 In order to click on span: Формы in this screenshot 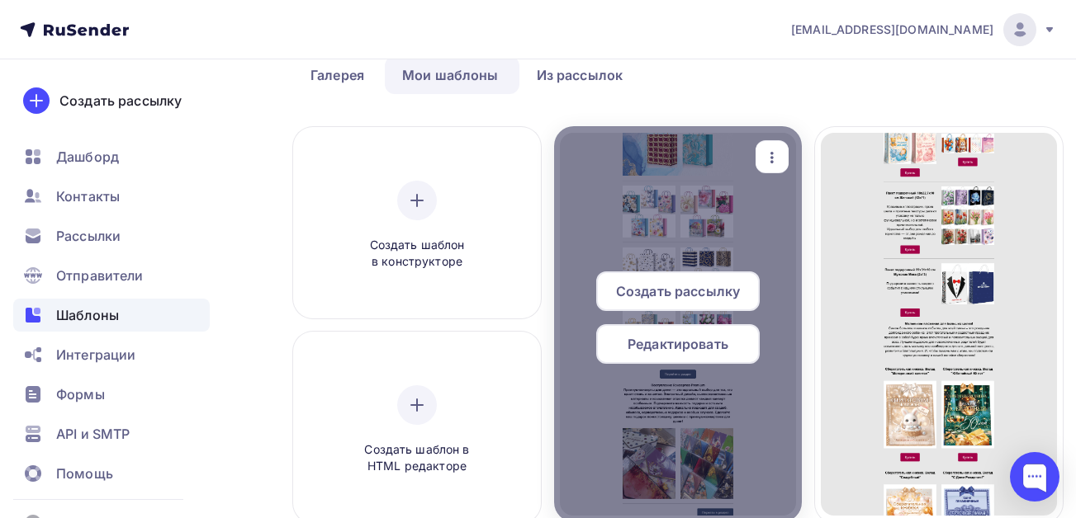, I will do `click(80, 395)`.